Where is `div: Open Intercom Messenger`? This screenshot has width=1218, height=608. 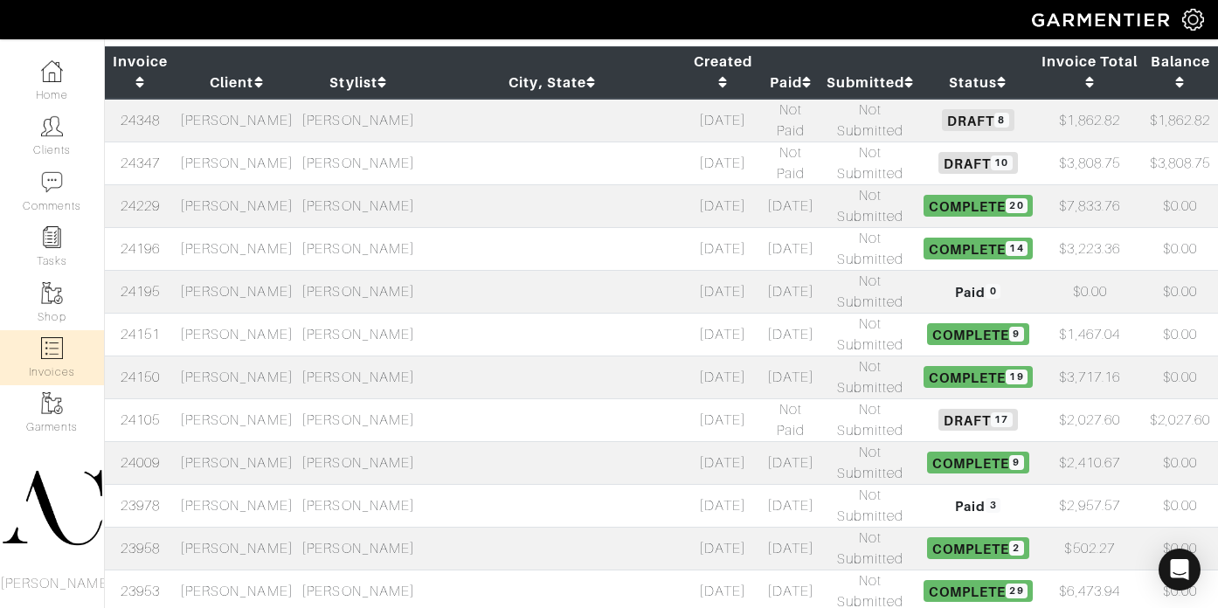
div: Open Intercom Messenger is located at coordinates (1180, 570).